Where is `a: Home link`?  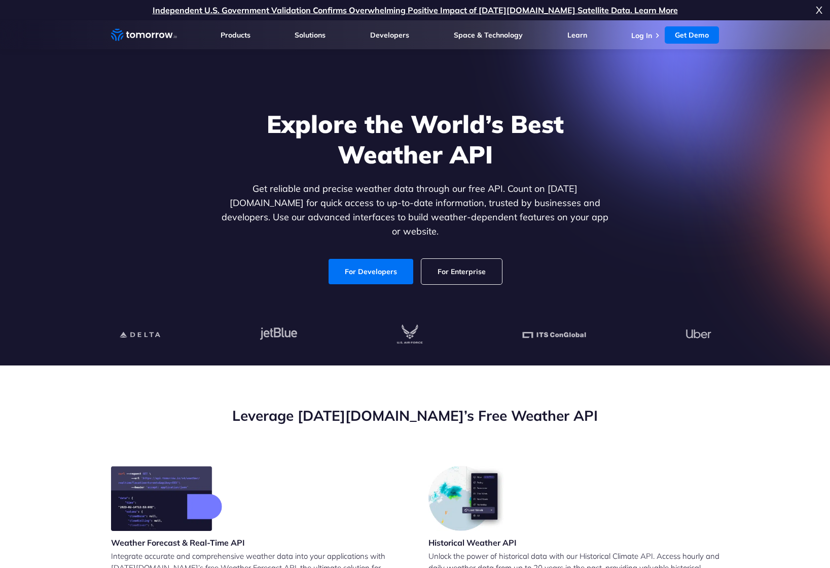 a: Home link is located at coordinates (144, 35).